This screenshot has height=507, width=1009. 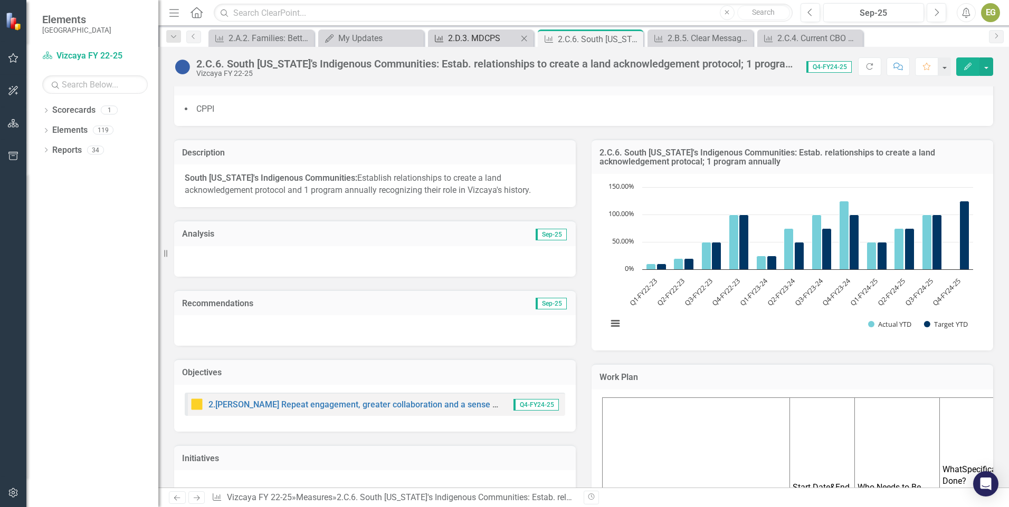 What do you see at coordinates (583, 83) in the screenshot?
I see `h3: Facilitators` at bounding box center [583, 83].